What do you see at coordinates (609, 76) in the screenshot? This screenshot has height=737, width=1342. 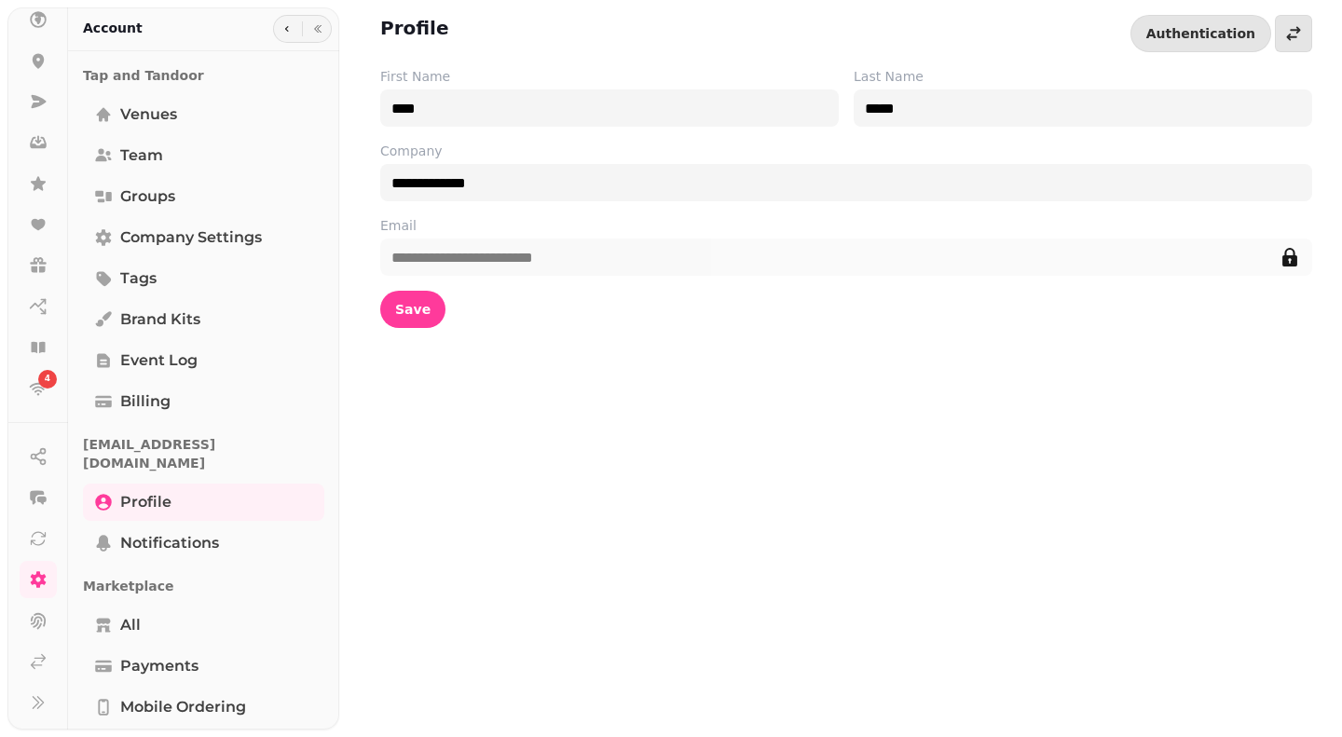 I see `label: First Name` at bounding box center [609, 76].